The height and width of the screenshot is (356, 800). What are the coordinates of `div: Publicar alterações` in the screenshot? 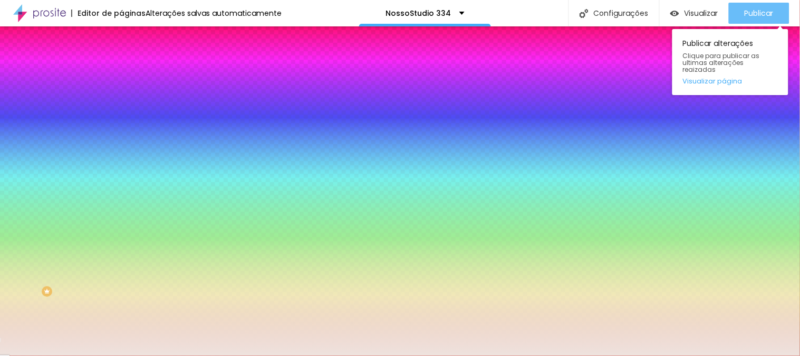 It's located at (731, 62).